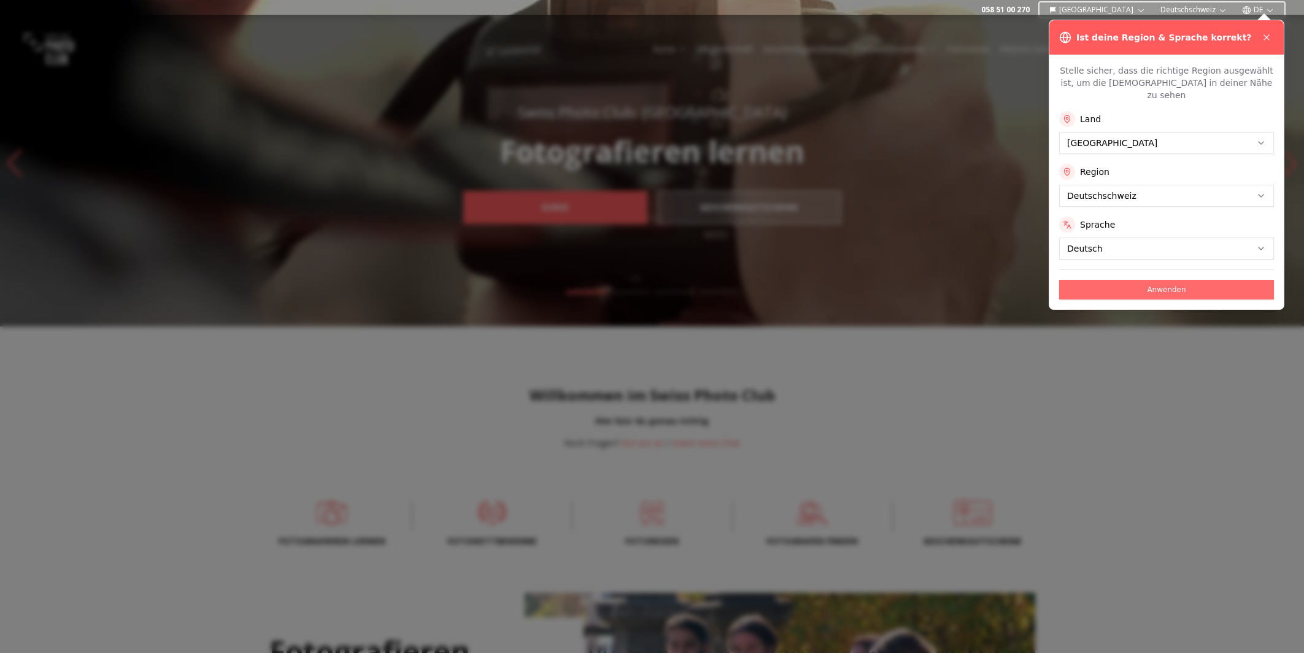  Describe the element at coordinates (1163, 37) in the screenshot. I see `h3: Ist deine Region & Sprache korrekt?` at that location.